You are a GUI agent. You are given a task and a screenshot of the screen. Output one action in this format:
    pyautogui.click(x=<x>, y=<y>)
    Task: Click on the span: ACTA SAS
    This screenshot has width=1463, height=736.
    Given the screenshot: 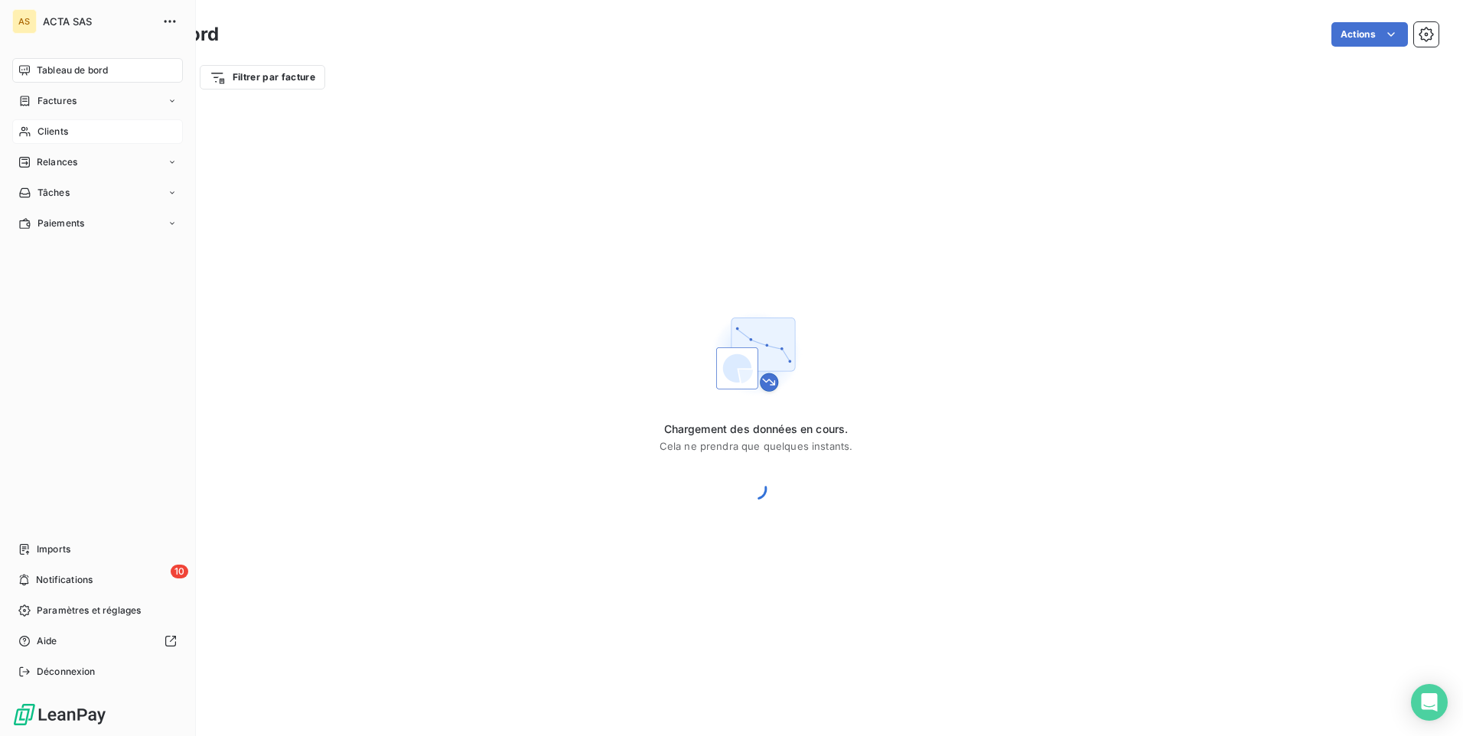 What is the action you would take?
    pyautogui.click(x=98, y=21)
    